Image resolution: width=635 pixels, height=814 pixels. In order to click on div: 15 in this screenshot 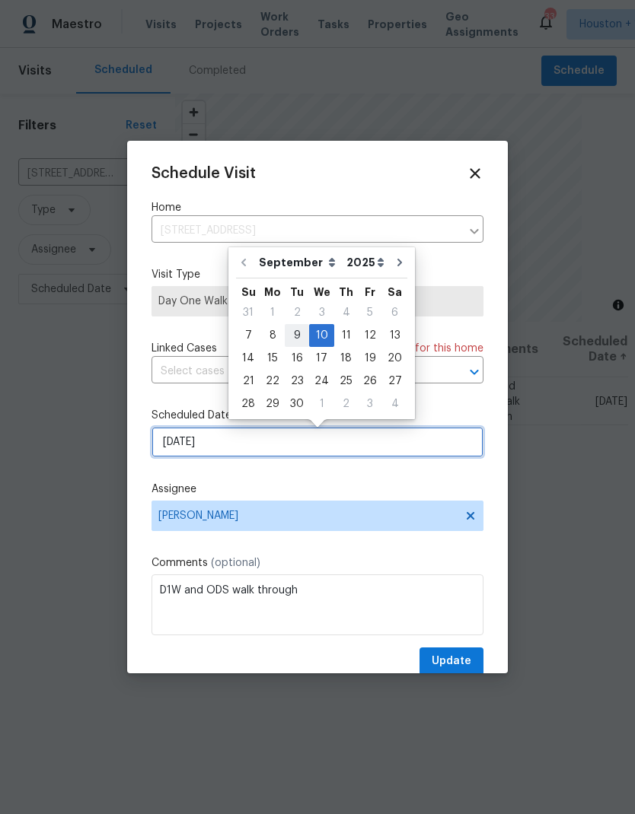, I will do `click(272, 358)`.